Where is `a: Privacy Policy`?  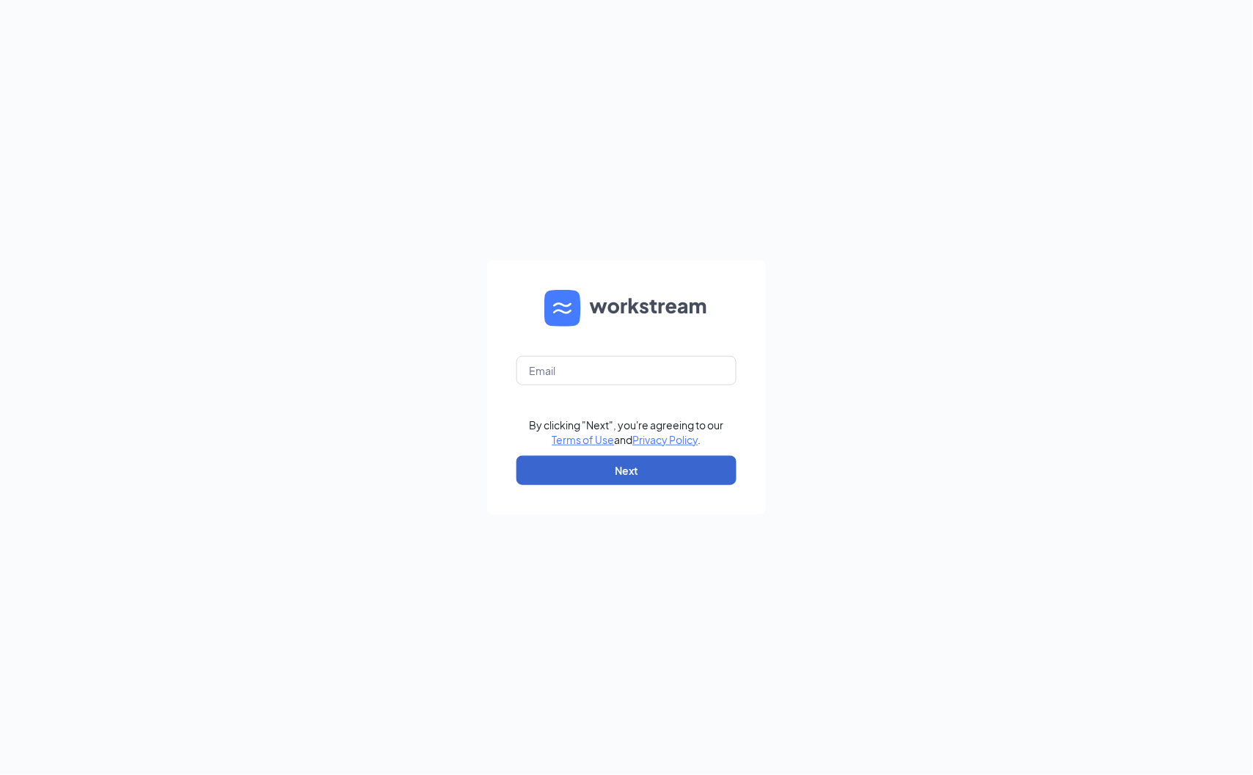 a: Privacy Policy is located at coordinates (665, 439).